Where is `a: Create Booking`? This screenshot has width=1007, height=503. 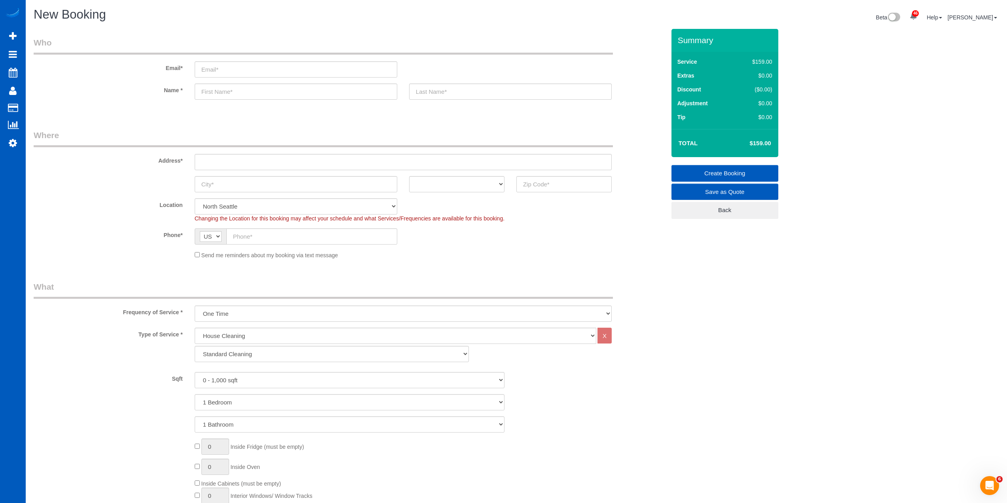
a: Create Booking is located at coordinates (725, 173).